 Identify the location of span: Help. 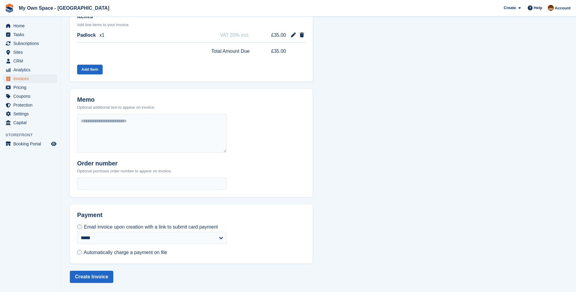
(538, 8).